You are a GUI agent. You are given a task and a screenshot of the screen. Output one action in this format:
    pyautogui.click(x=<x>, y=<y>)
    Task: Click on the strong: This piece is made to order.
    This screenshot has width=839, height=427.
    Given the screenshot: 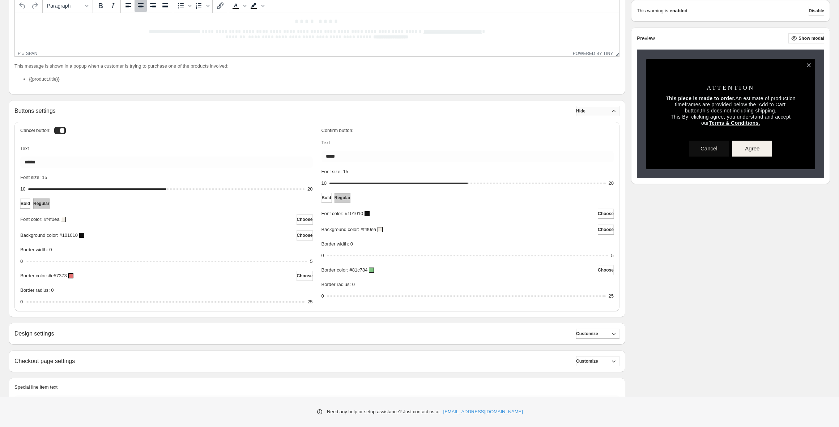 What is the action you would take?
    pyautogui.click(x=700, y=98)
    